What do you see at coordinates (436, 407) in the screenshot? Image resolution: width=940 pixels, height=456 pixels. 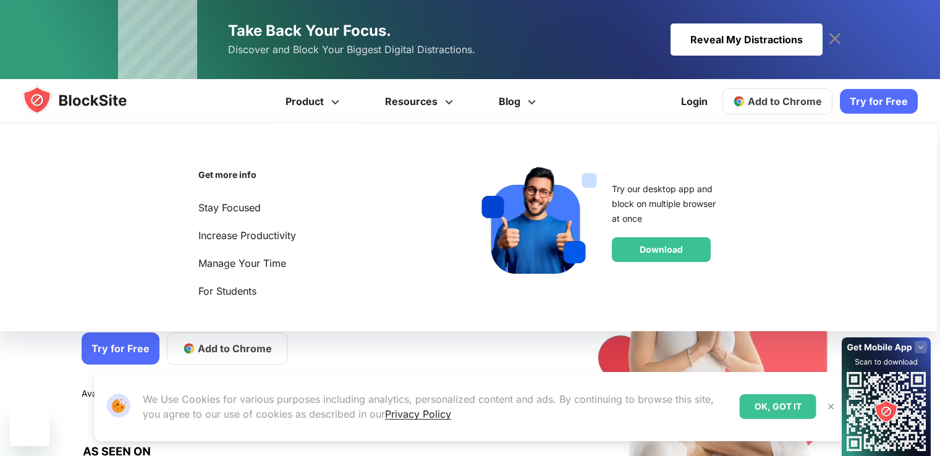 I see `p: We Use Cookies for various purposes including analytics, personalized content and ads. By continu...` at bounding box center [436, 407].